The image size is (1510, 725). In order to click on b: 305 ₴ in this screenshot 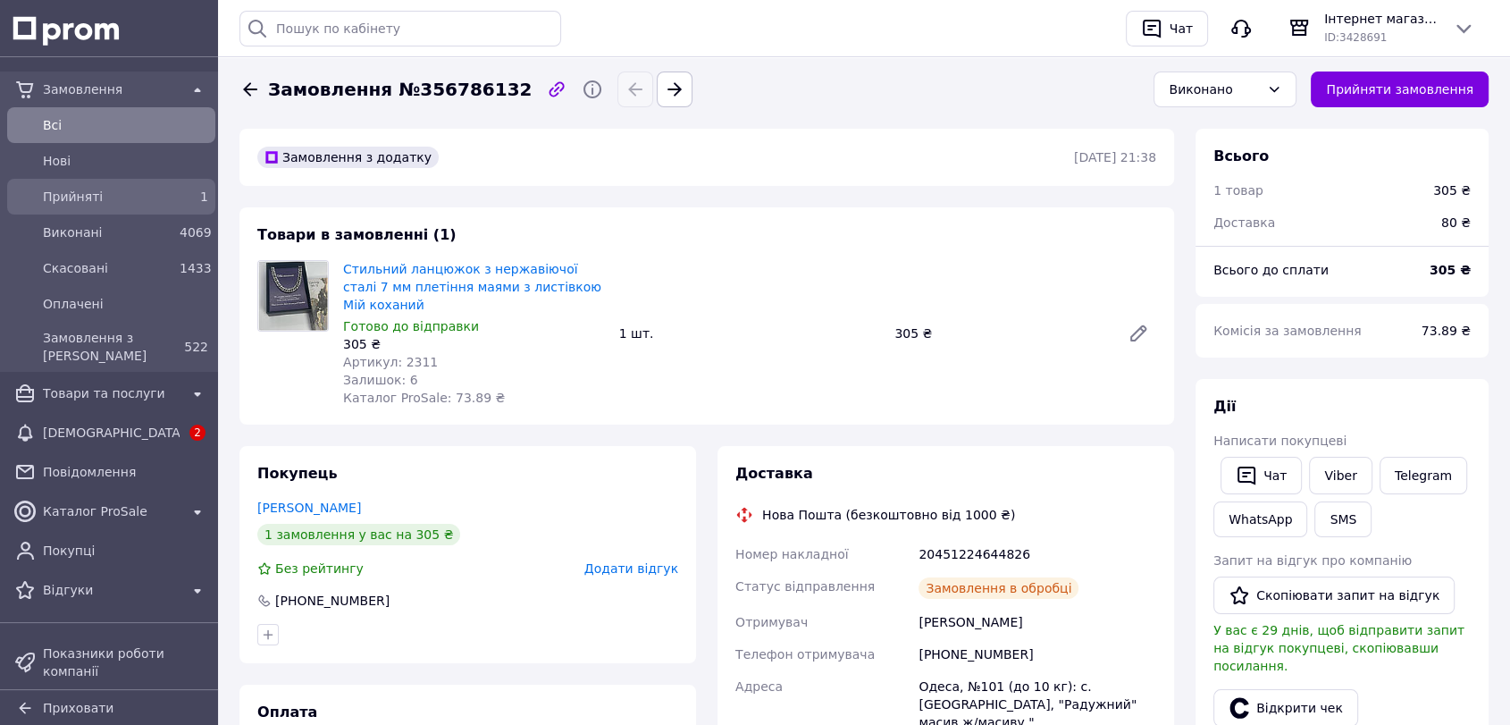, I will do `click(1451, 270)`.